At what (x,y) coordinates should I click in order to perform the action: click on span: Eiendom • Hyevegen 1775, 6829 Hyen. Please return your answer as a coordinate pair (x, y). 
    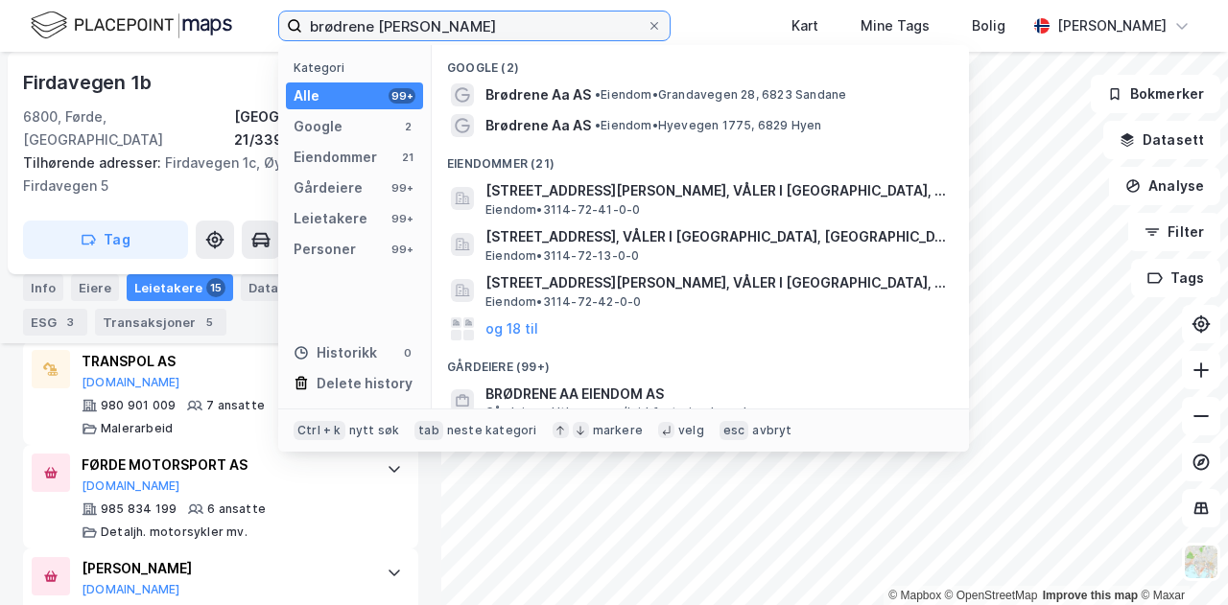
    Looking at the image, I should click on (708, 126).